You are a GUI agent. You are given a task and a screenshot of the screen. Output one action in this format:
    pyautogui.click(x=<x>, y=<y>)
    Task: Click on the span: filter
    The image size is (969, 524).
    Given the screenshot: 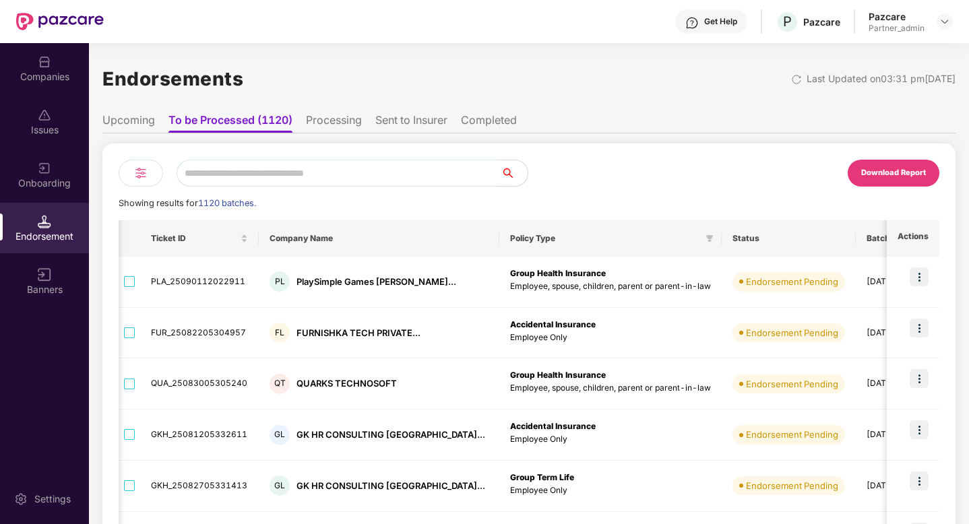 What is the action you would take?
    pyautogui.click(x=710, y=239)
    